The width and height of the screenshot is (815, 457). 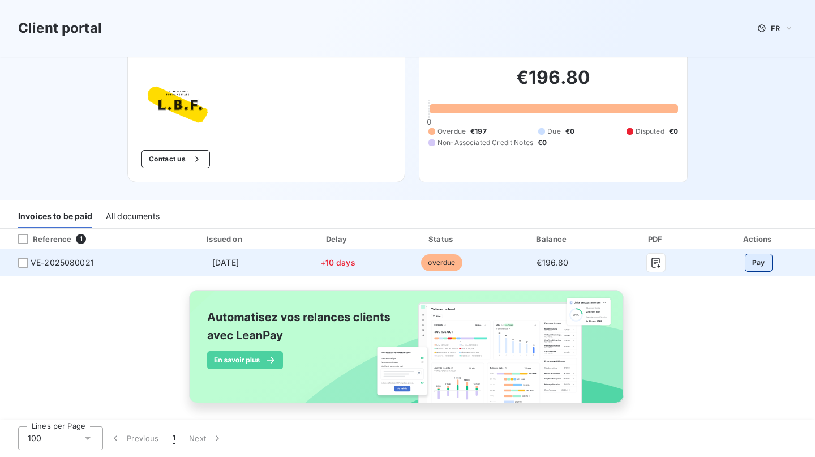 I want to click on div: All documents, so click(x=132, y=216).